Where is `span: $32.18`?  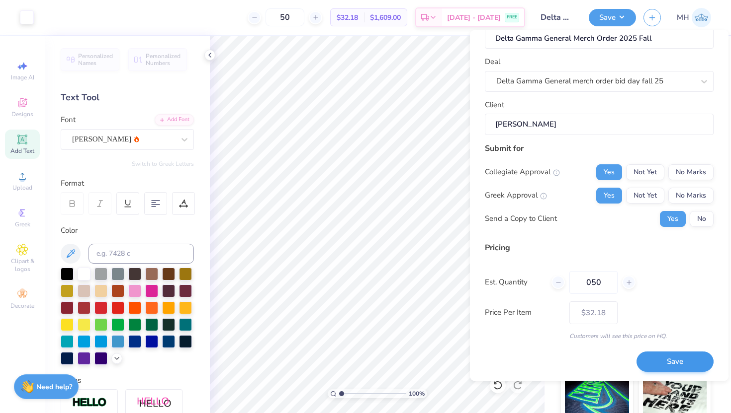 span: $32.18 is located at coordinates (347, 17).